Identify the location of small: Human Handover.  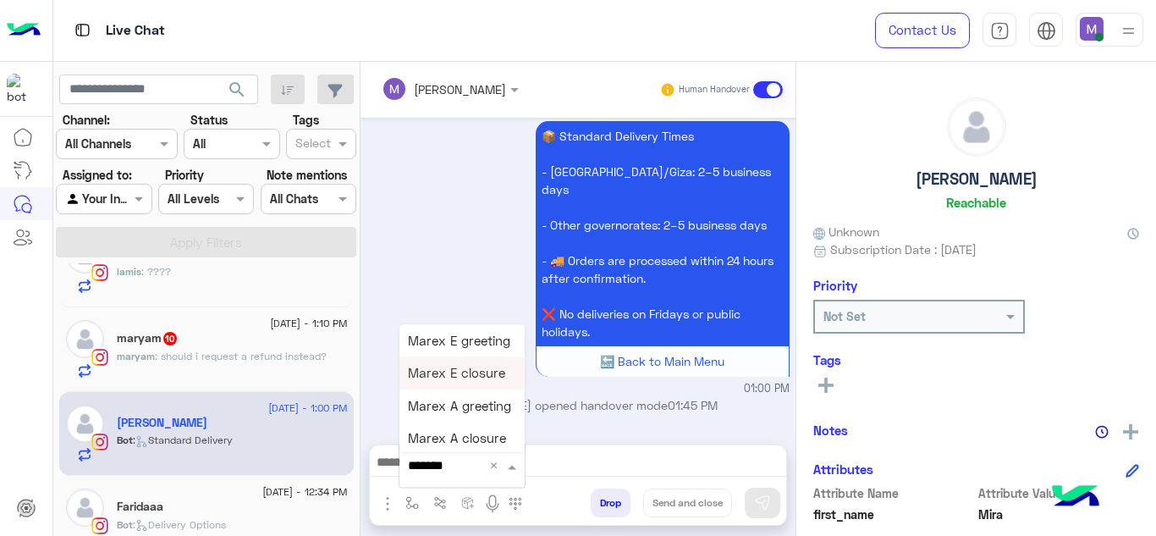
(714, 90).